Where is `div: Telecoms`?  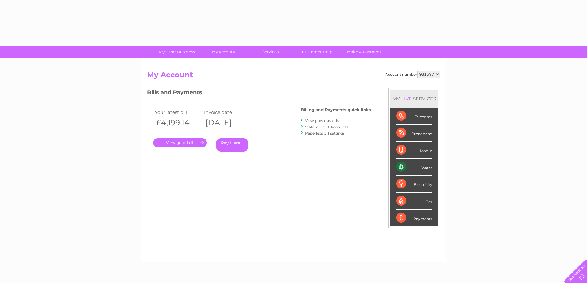 div: Telecoms is located at coordinates (414, 116).